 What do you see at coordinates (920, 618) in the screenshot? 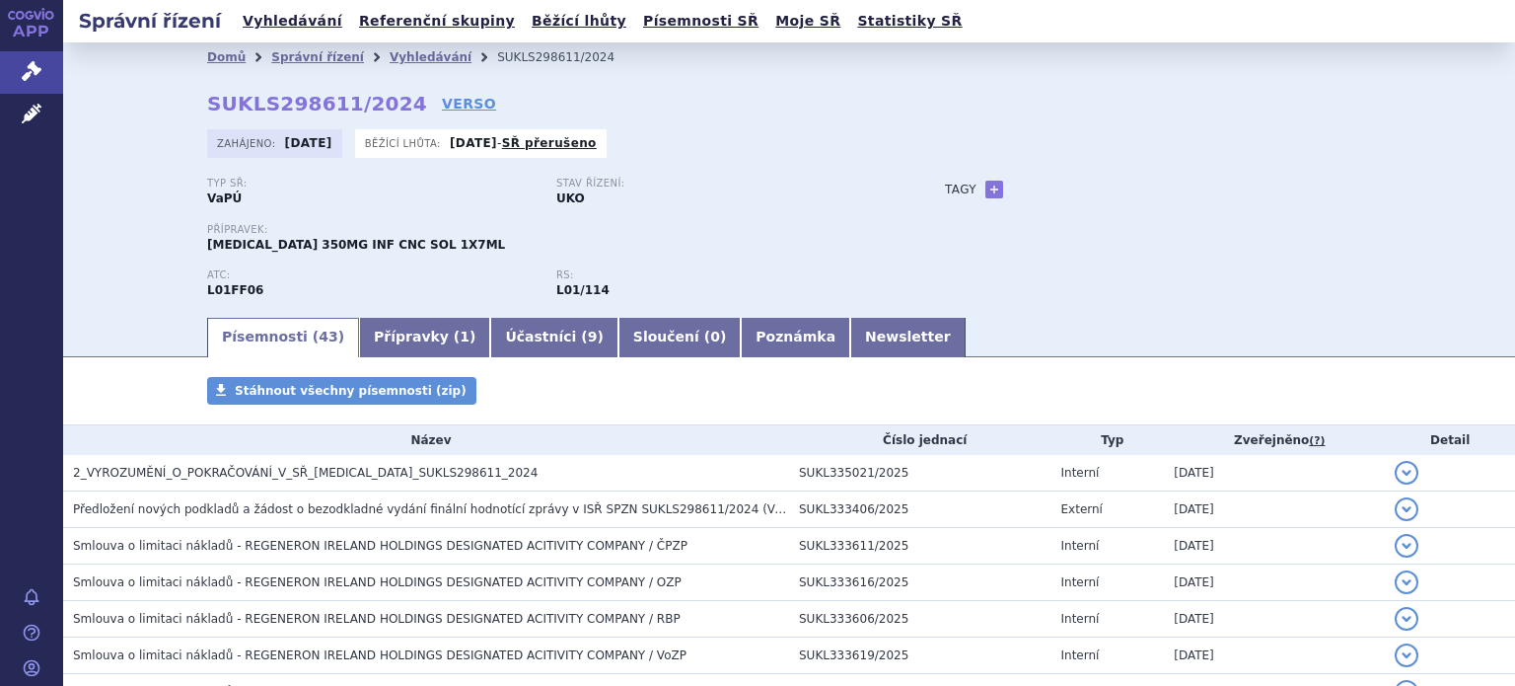
I see `td: SUKL333606/2025` at bounding box center [920, 618].